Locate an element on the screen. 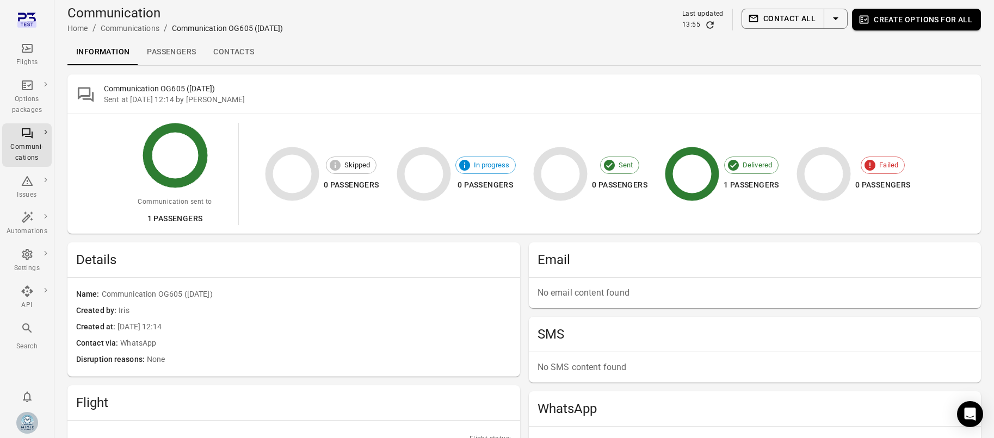 The height and width of the screenshot is (438, 994). span: Failed is located at coordinates (888, 165).